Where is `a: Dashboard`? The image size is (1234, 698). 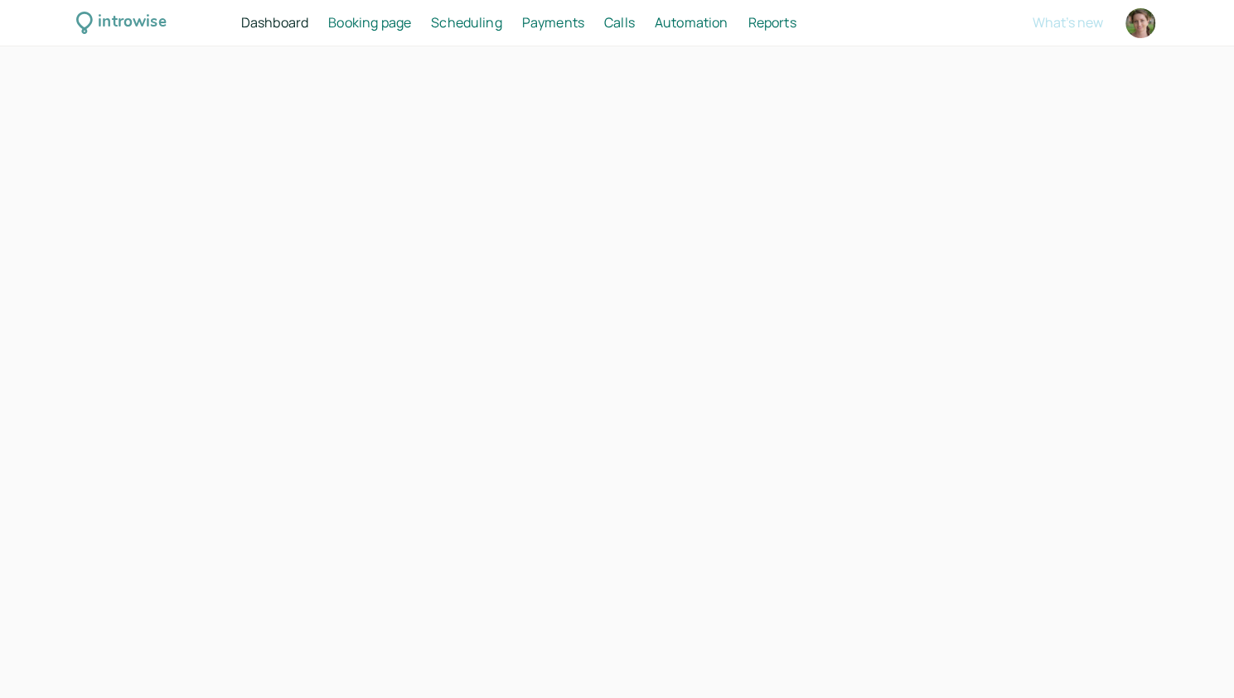 a: Dashboard is located at coordinates (274, 23).